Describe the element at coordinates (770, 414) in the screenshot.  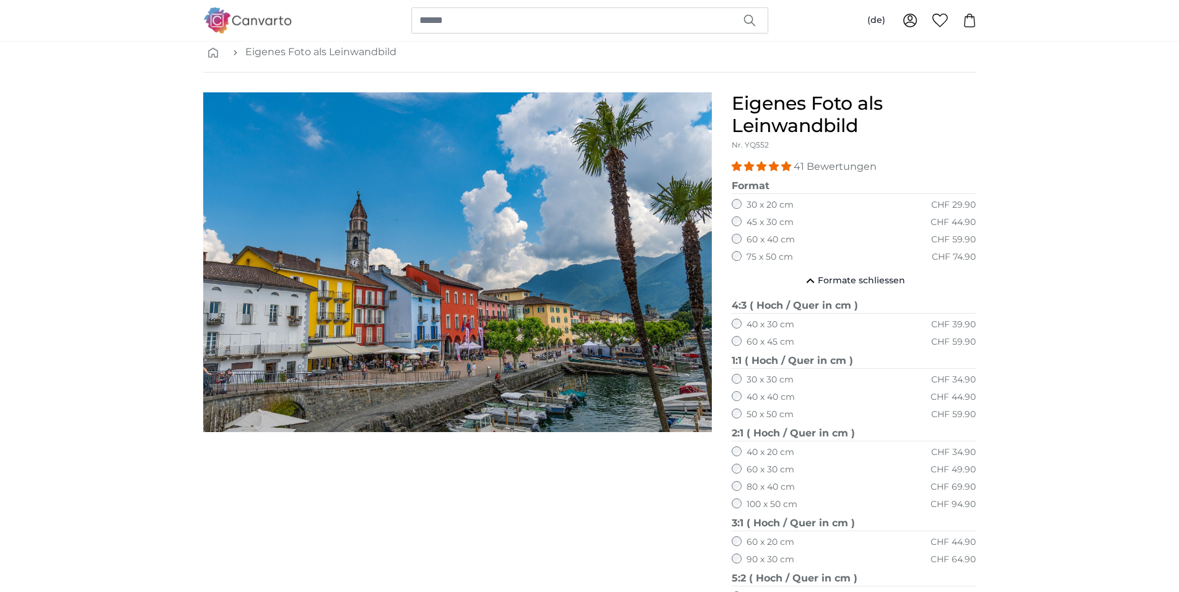
I see `label: 50 x 50 cm` at that location.